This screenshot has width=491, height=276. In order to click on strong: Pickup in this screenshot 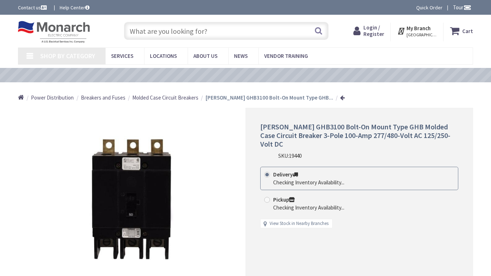, I will do `click(284, 199)`.